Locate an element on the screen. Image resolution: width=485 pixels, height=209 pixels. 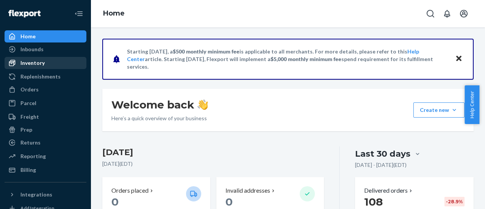
div: Integrations is located at coordinates (36, 194).